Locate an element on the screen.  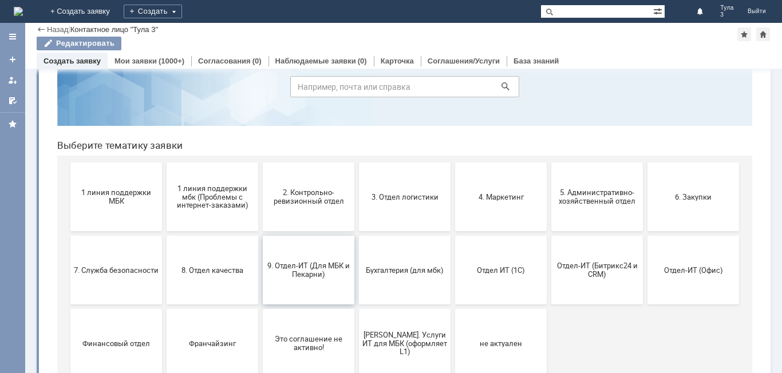
button: 7. Служба безопасности is located at coordinates (68, 245).